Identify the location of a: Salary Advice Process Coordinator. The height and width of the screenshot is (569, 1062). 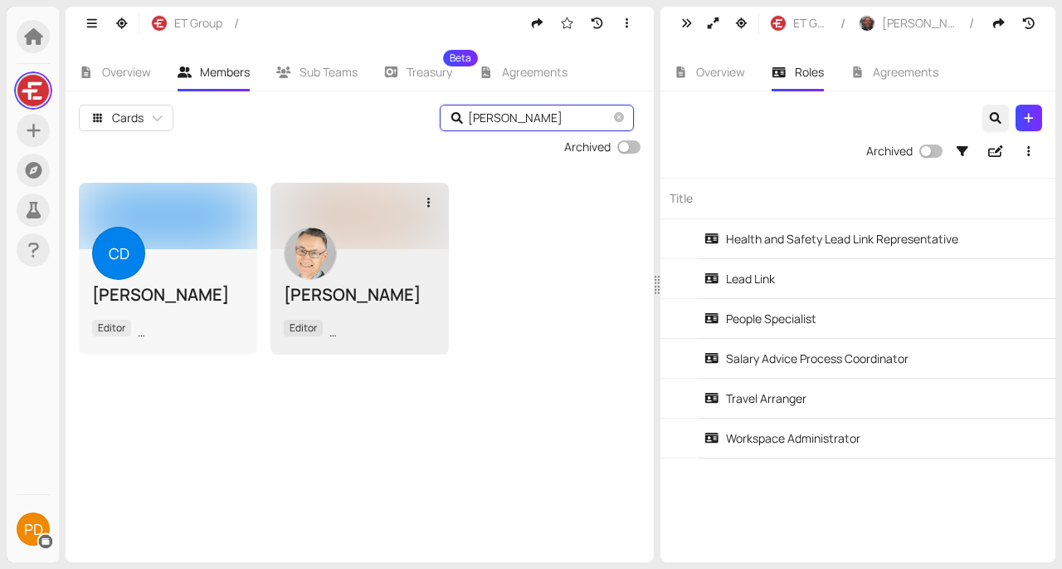
(866, 358).